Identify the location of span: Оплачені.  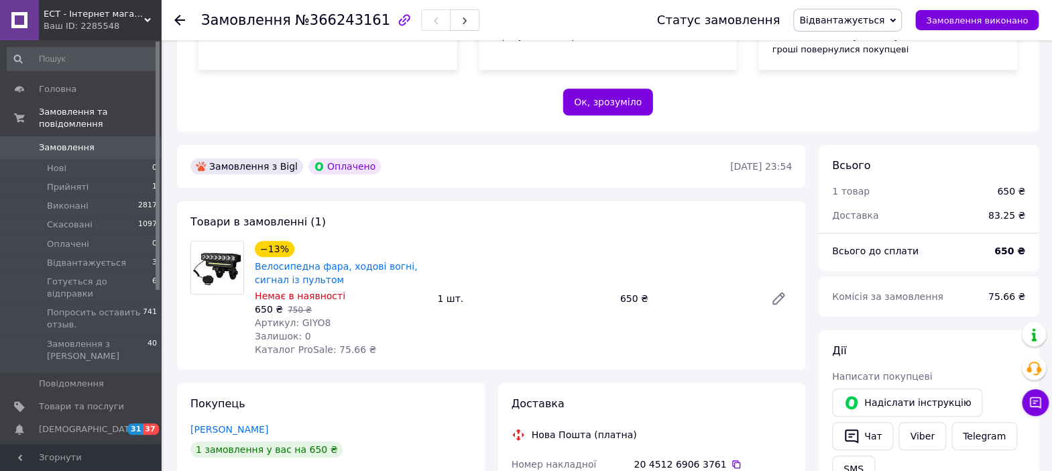
(68, 244).